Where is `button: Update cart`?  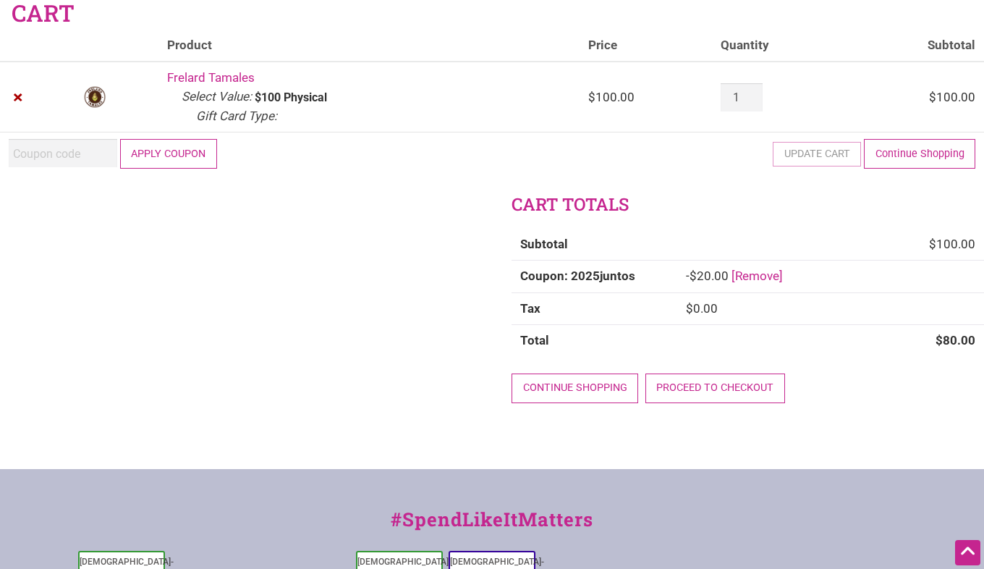 button: Update cart is located at coordinates (817, 154).